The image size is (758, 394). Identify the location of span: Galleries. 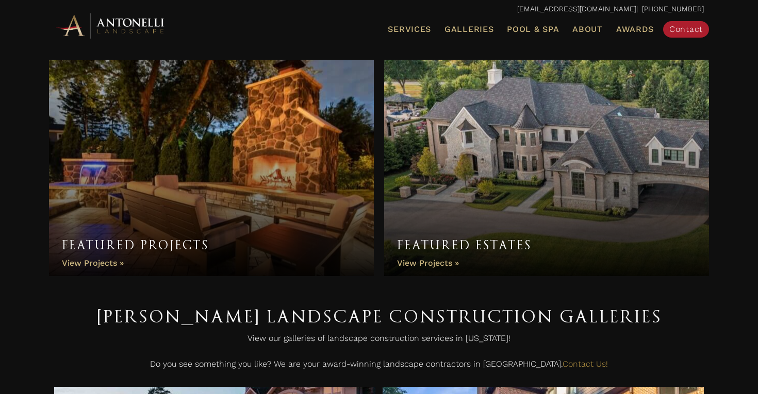
(469, 29).